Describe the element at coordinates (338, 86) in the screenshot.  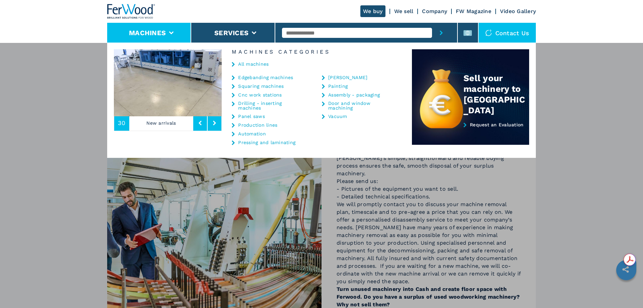
I see `a: Painting` at that location.